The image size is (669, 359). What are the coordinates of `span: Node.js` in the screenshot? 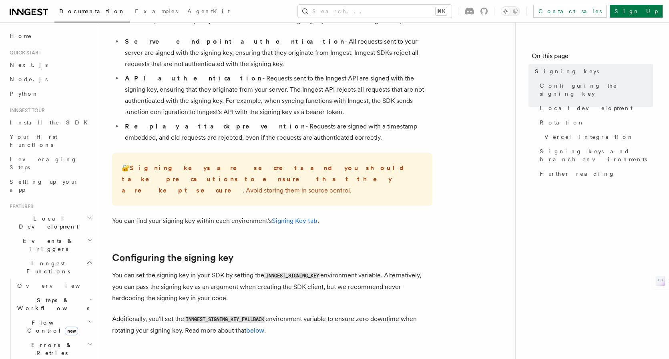 It's located at (28, 79).